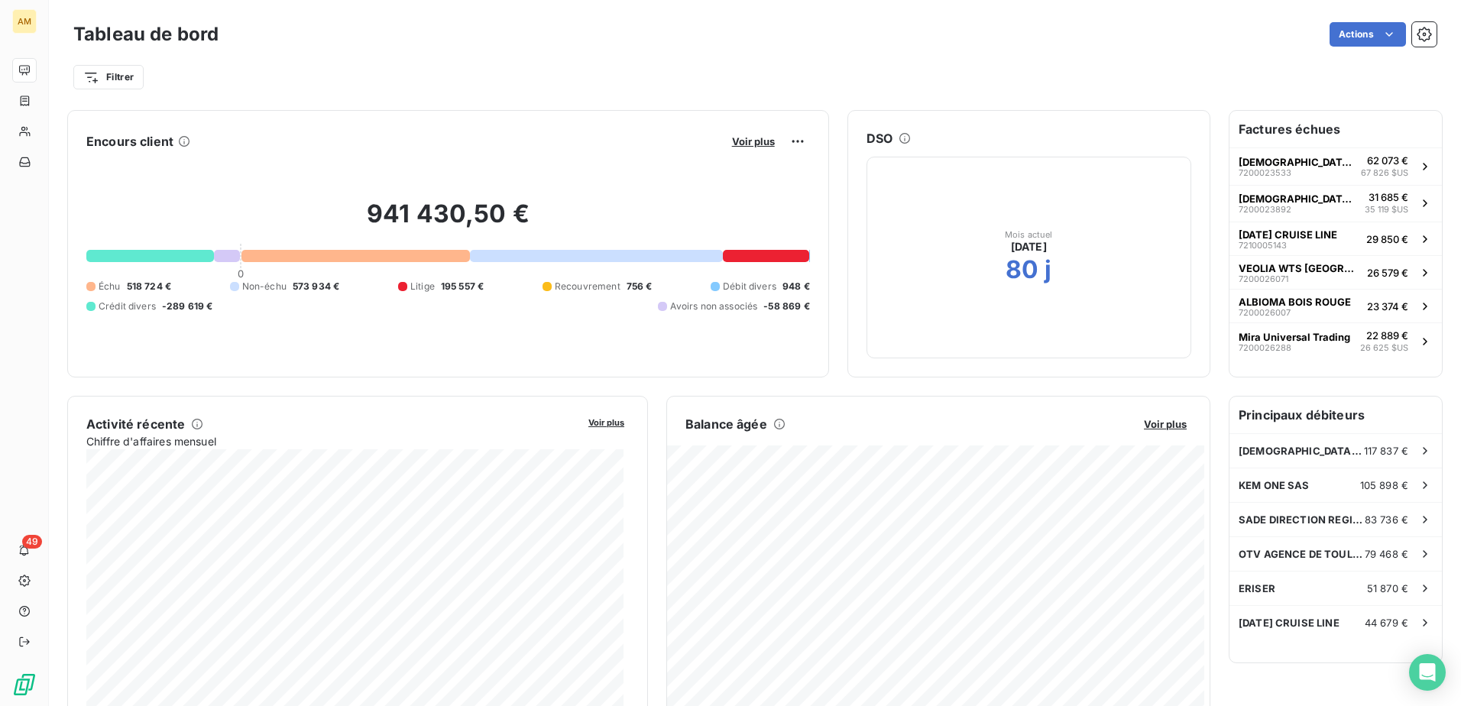 This screenshot has width=1461, height=706. Describe the element at coordinates (462, 287) in the screenshot. I see `span: 195 557 €` at that location.